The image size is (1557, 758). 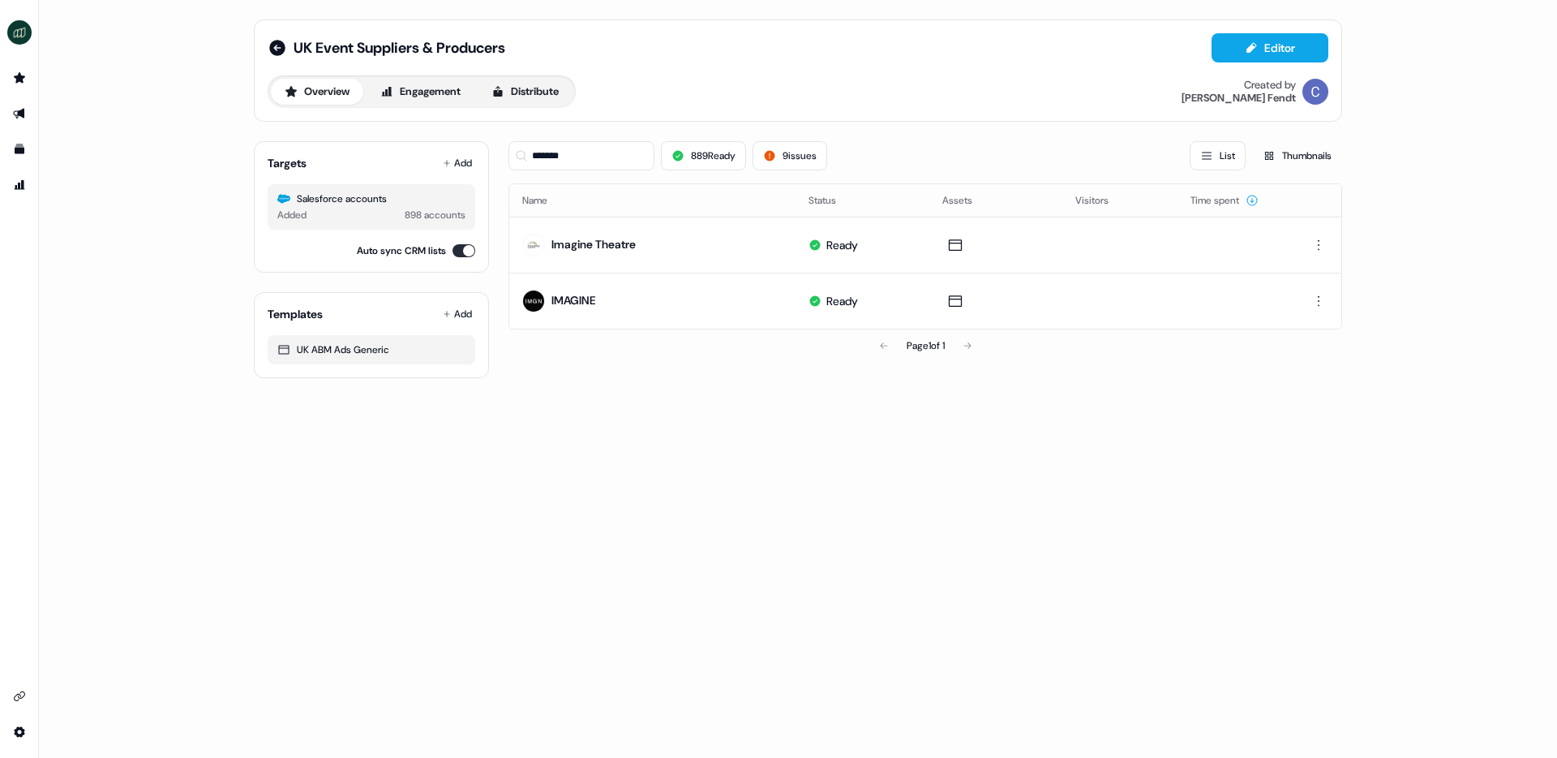 I want to click on a: IMAGINE, so click(x=573, y=300).